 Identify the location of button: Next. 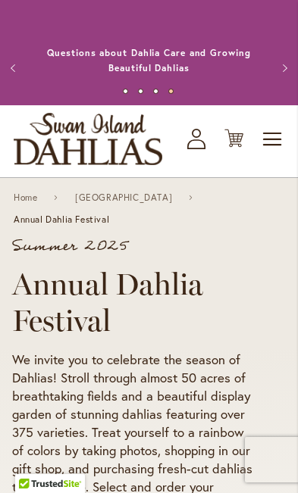
(283, 68).